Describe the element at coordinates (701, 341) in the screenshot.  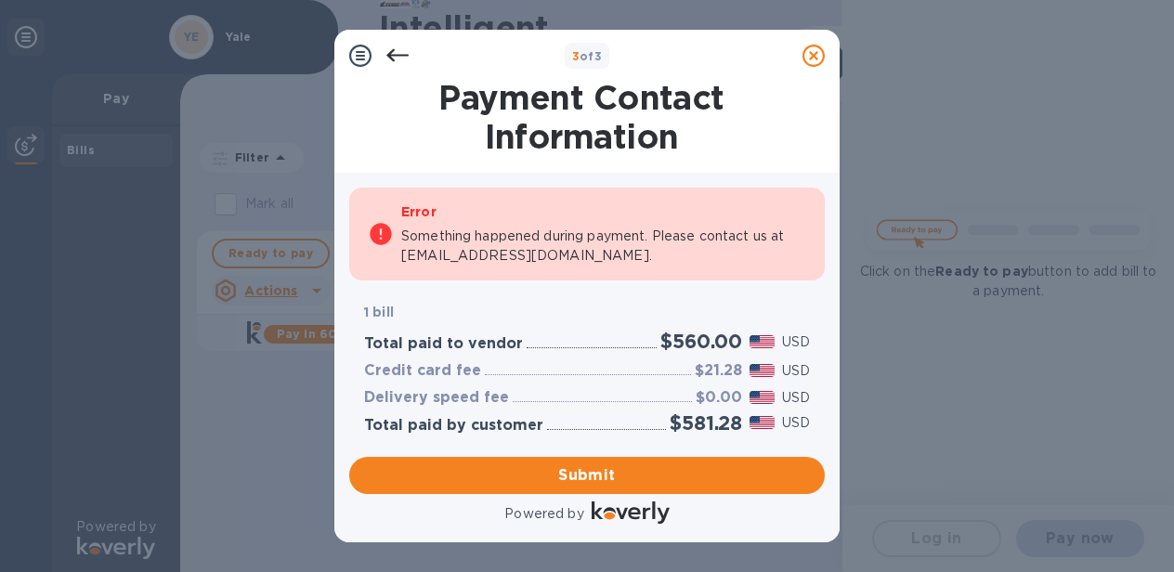
I see `h2: $560.00` at that location.